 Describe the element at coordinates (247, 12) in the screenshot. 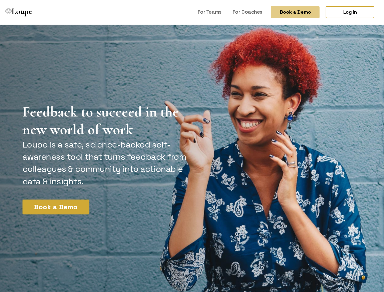

I see `a: For Coaches` at that location.